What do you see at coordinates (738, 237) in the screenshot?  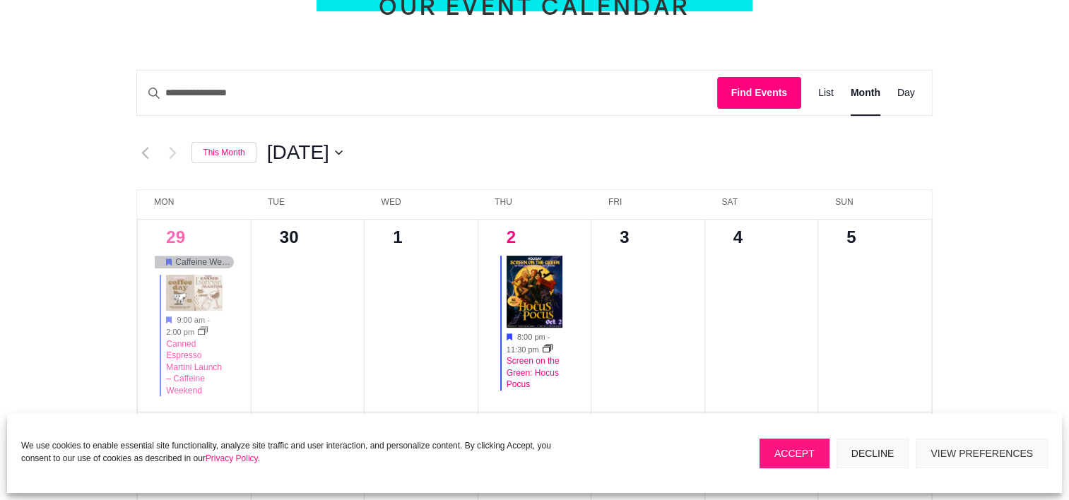 I see `time: 4` at bounding box center [738, 237].